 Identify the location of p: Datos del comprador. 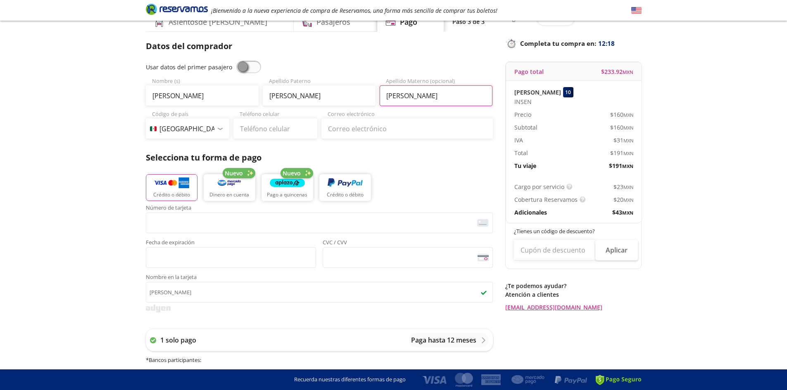
(319, 46).